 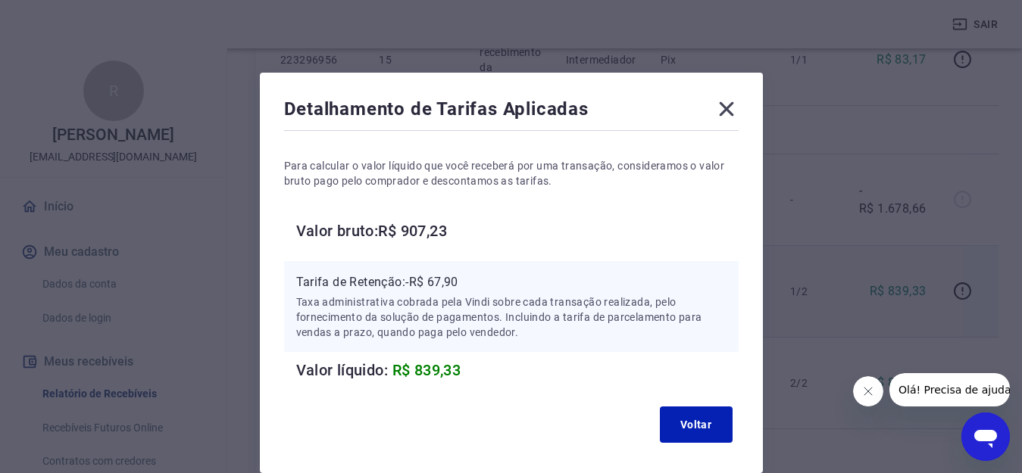 What do you see at coordinates (426, 370) in the screenshot?
I see `span: R$ 839,33` at bounding box center [426, 370].